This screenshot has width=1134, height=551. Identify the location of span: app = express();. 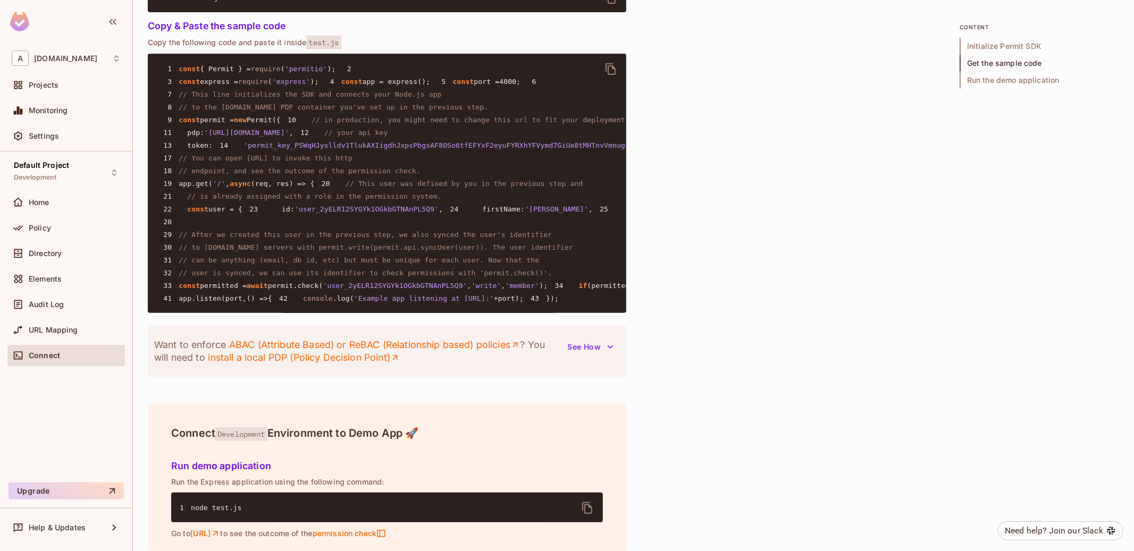
(396, 81).